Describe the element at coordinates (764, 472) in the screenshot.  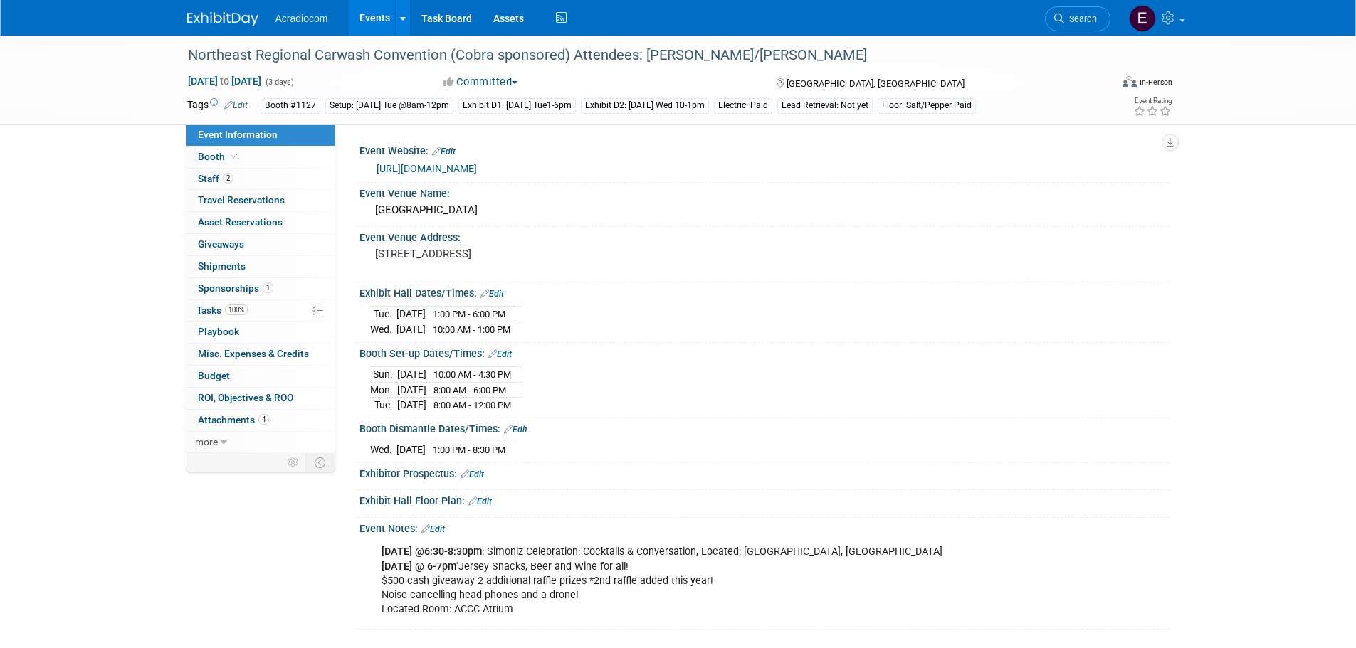
I see `div: Exhibitor Prospectus:` at that location.